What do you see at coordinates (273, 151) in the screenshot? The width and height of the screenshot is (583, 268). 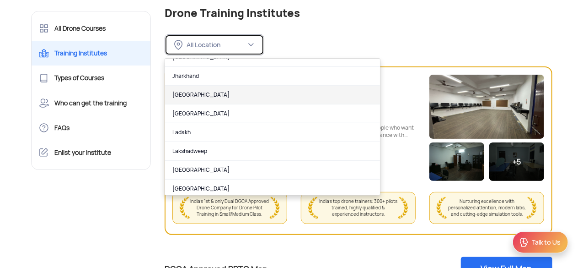 I see `a: Lakshadweep` at bounding box center [273, 151].